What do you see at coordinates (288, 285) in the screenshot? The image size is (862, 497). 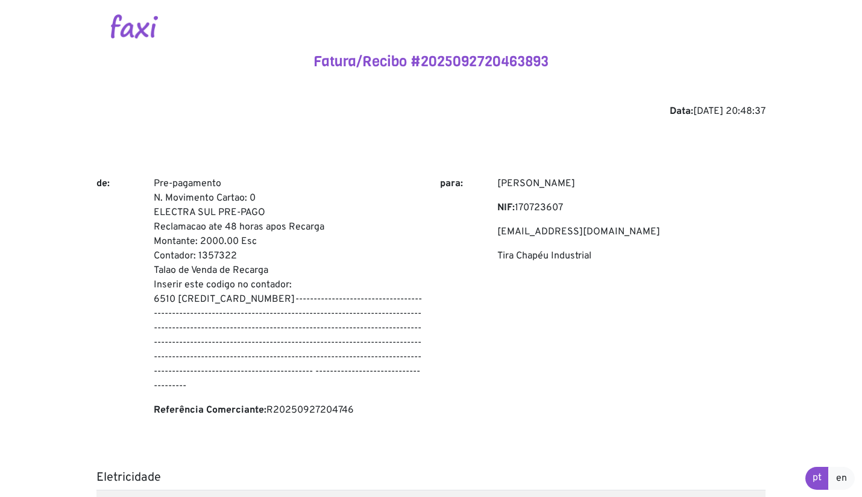 I see `p: Pre-pagamento N. Movimento Cartao: 0 ELECTRA SUL PRE-PAGO Reclamacao ate 48 horas apos Recarga Mo...` at bounding box center [288, 285].